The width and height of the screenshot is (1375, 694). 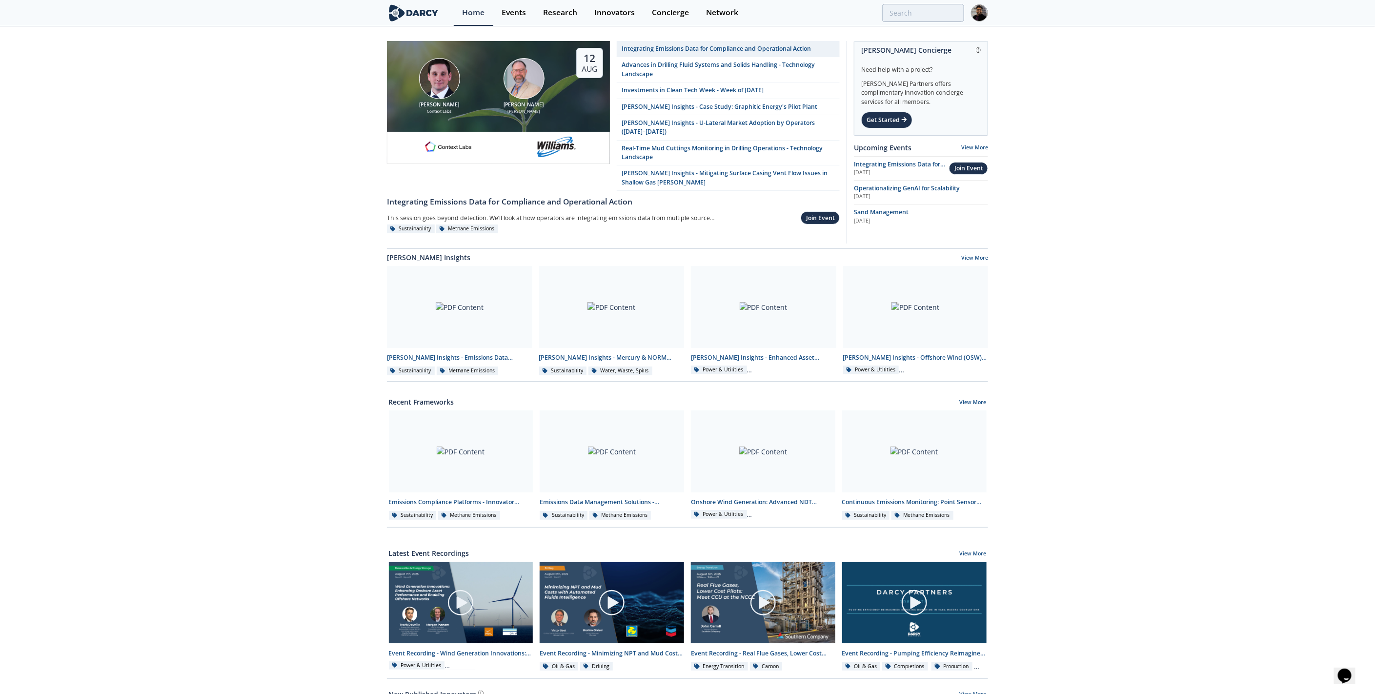 I want to click on img: logo-wide.svg, so click(x=413, y=13).